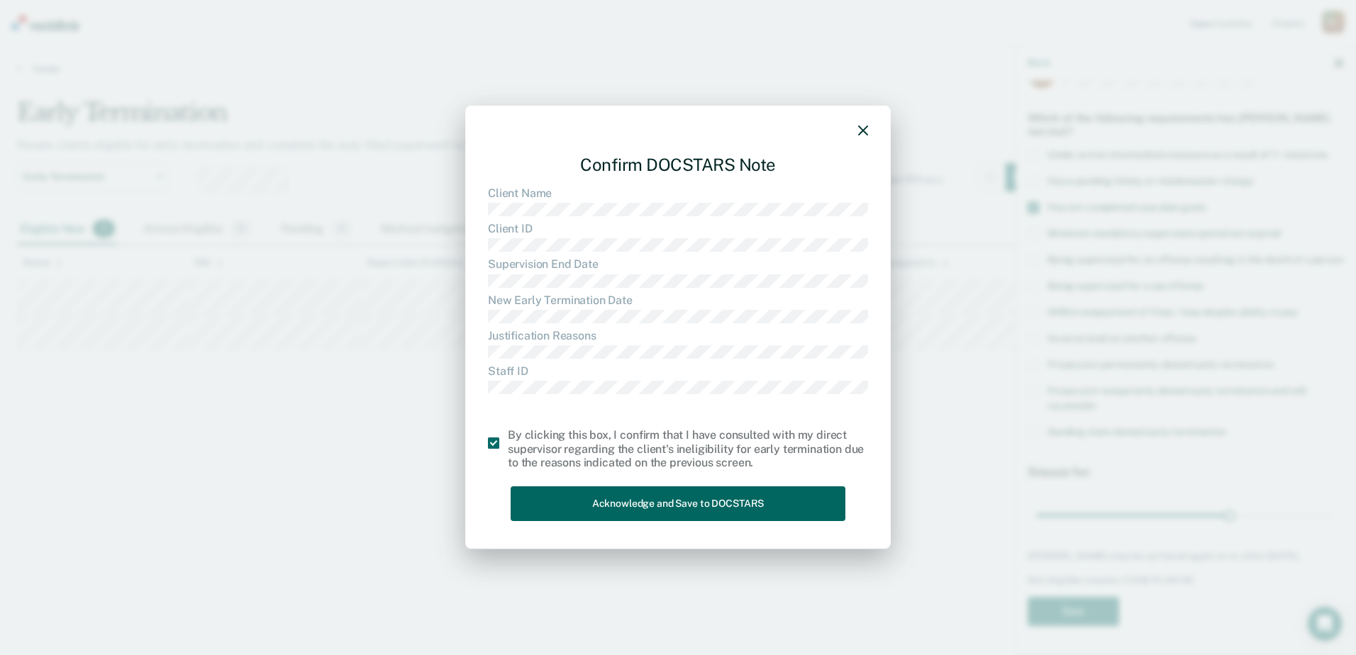 The image size is (1356, 655). What do you see at coordinates (678, 228) in the screenshot?
I see `dt: Client ID` at bounding box center [678, 228].